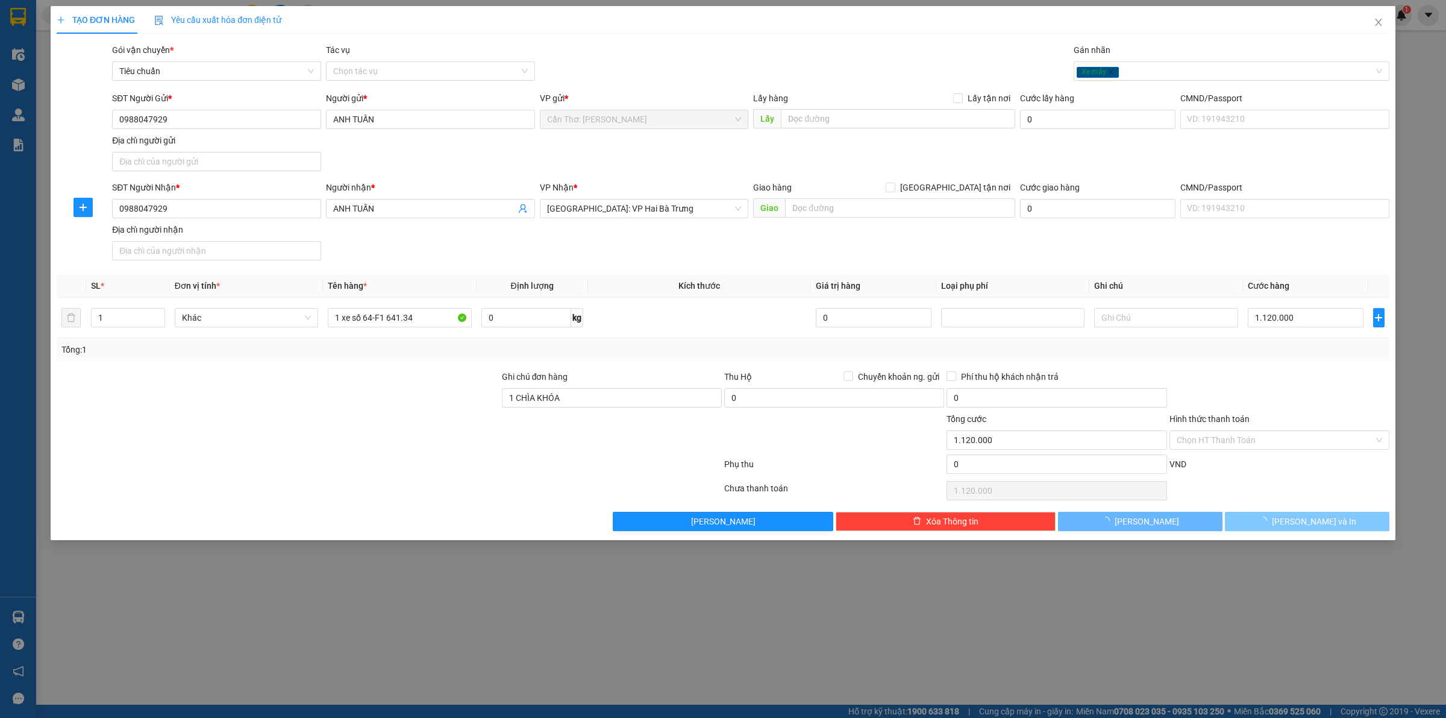  What do you see at coordinates (523, 208) in the screenshot?
I see `span: user-add` at bounding box center [523, 208].